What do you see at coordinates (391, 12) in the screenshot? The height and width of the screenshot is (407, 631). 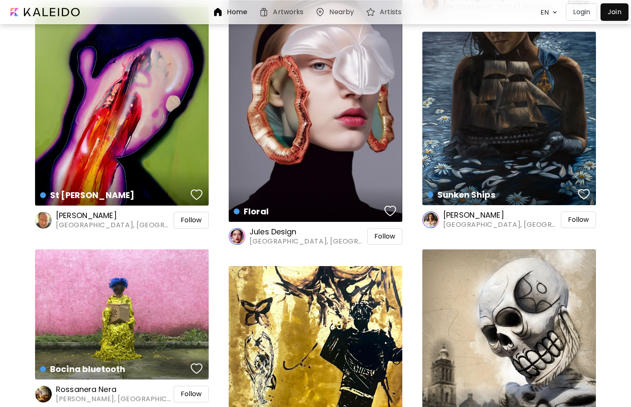 I see `h6: Artists` at bounding box center [391, 12].